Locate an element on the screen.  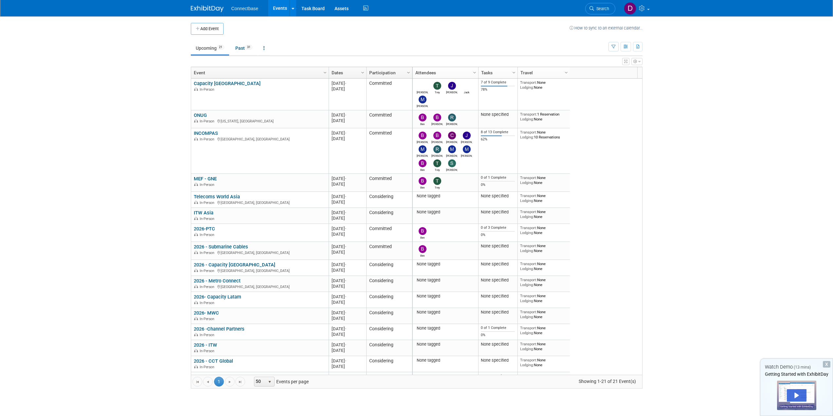
span: Search is located at coordinates (602, 9).